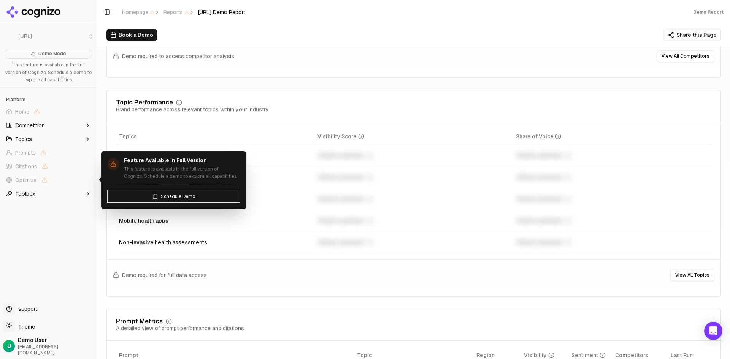  Describe the element at coordinates (215, 243) in the screenshot. I see `div: Non-invasive health assessments` at that location.